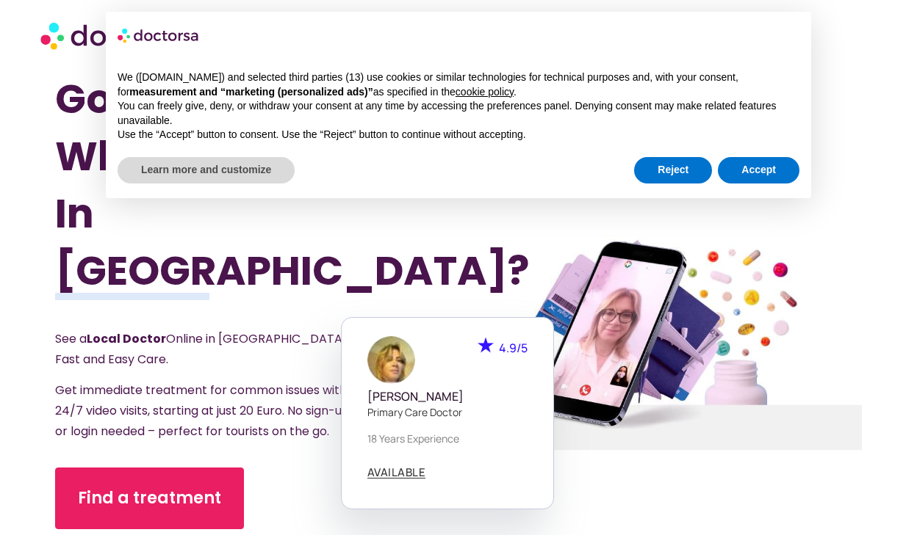 This screenshot has width=917, height=535. I want to click on button: Learn more and customize, so click(206, 170).